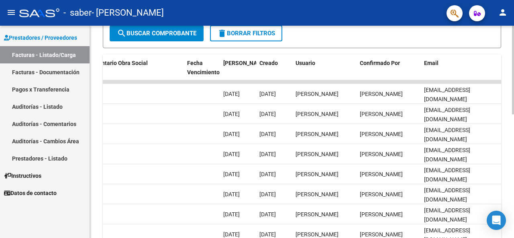 The image size is (514, 238). I want to click on mat-icon: search, so click(122, 33).